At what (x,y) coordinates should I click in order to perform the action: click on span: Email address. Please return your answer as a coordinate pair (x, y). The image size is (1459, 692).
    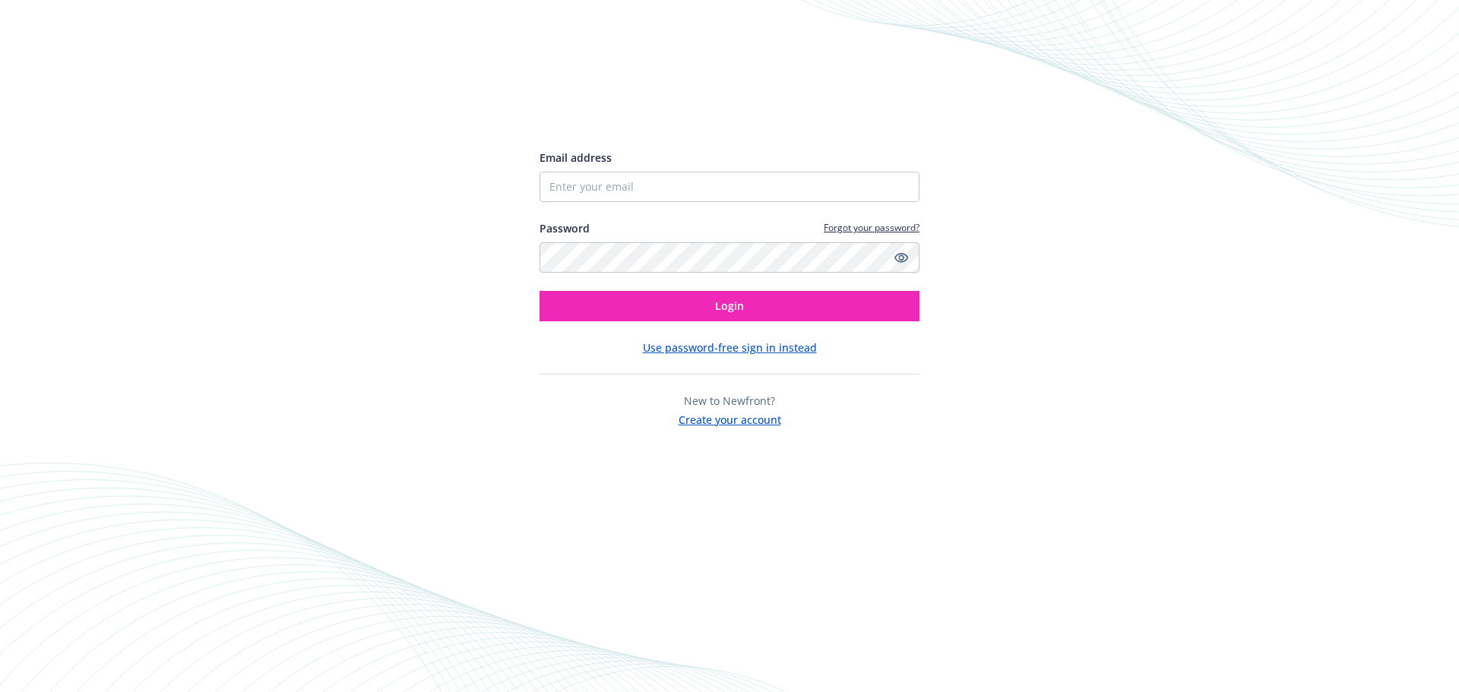
    Looking at the image, I should click on (575, 157).